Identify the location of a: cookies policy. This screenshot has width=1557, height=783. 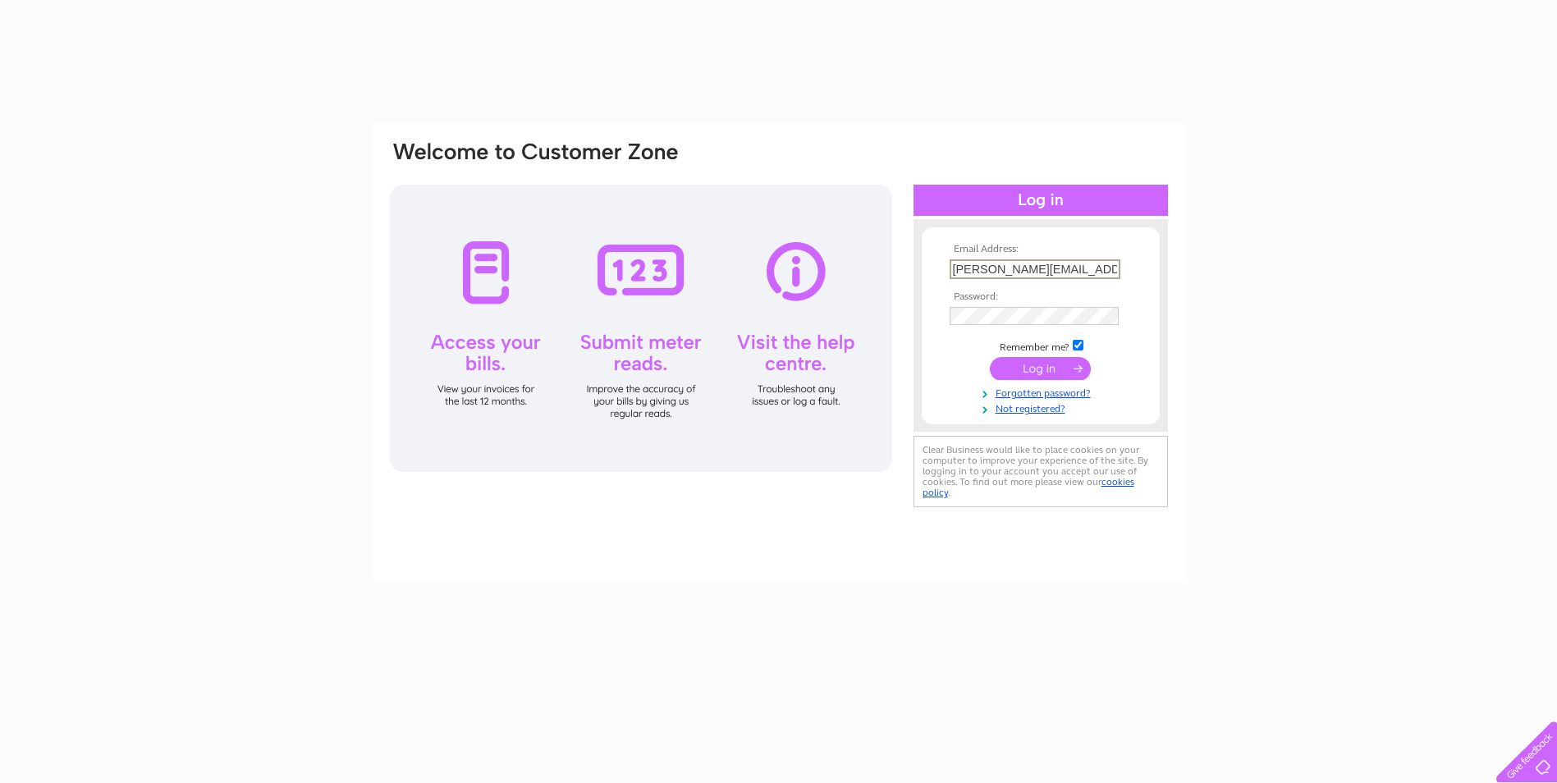
(1028, 487).